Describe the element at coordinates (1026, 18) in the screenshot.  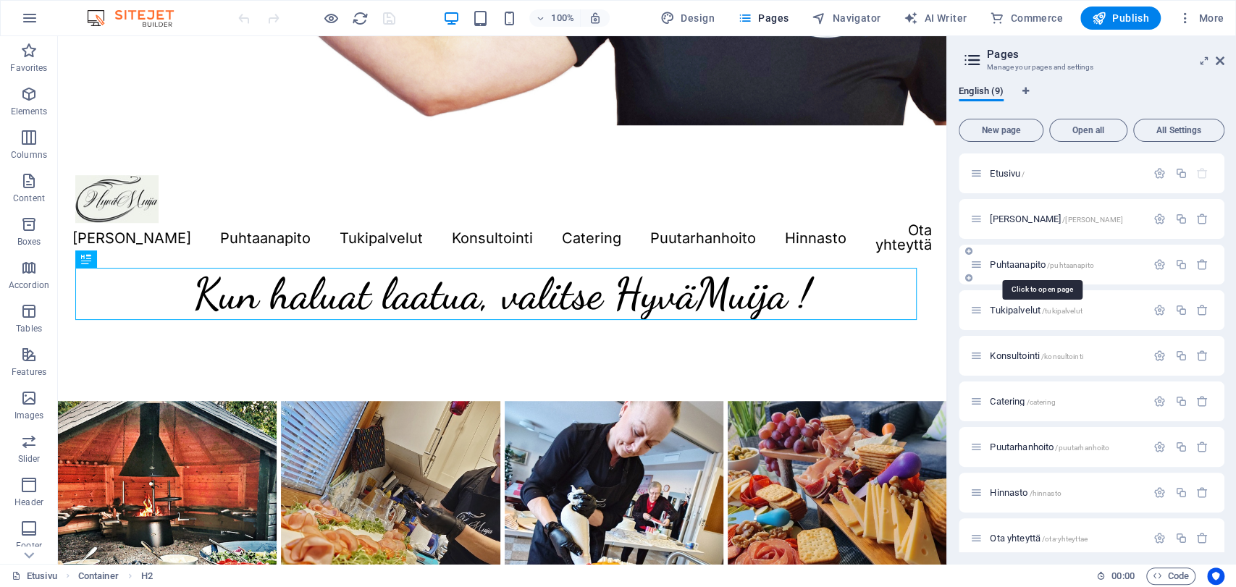
I see `button: Commerce` at that location.